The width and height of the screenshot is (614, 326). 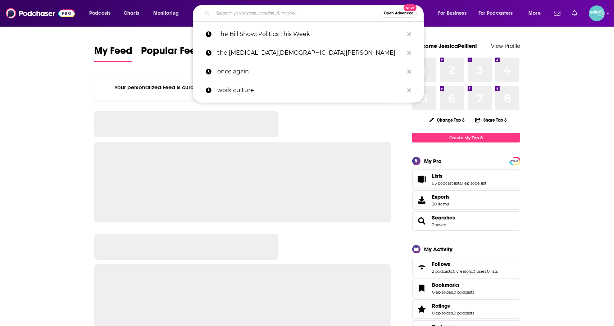 What do you see at coordinates (514, 161) in the screenshot?
I see `span: PRO` at bounding box center [514, 161].